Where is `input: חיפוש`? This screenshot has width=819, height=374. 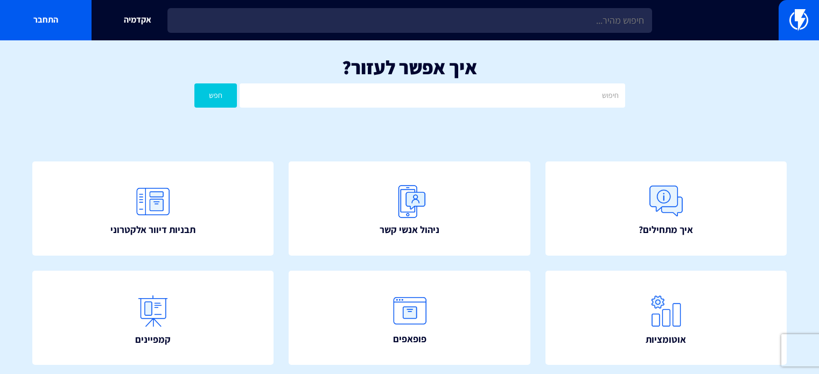
input: חיפוש is located at coordinates (432, 95).